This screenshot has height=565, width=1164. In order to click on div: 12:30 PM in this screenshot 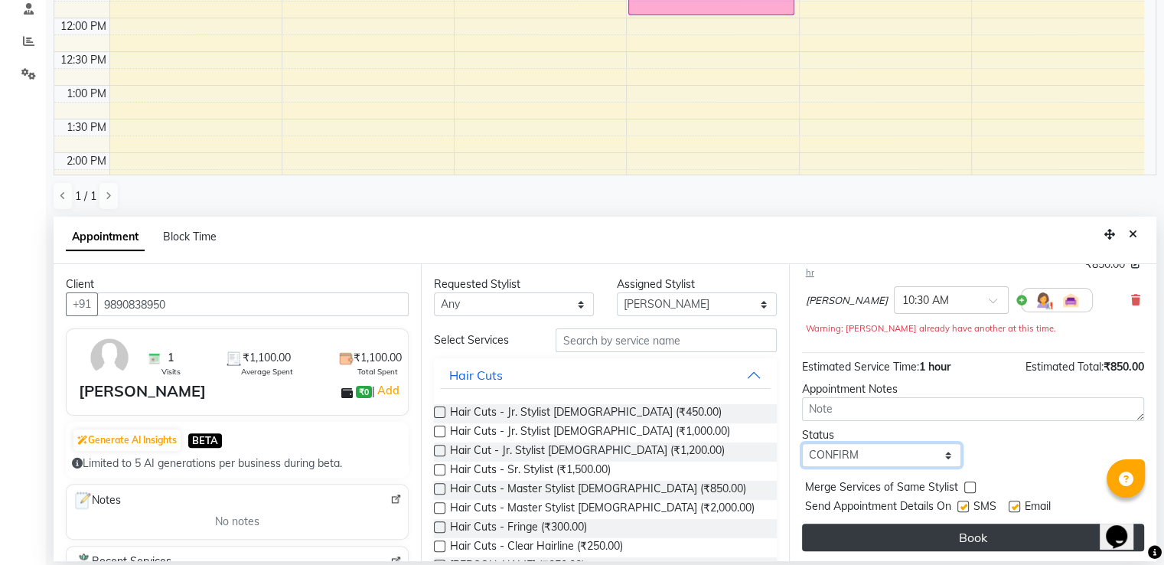, I will do `click(83, 60)`.